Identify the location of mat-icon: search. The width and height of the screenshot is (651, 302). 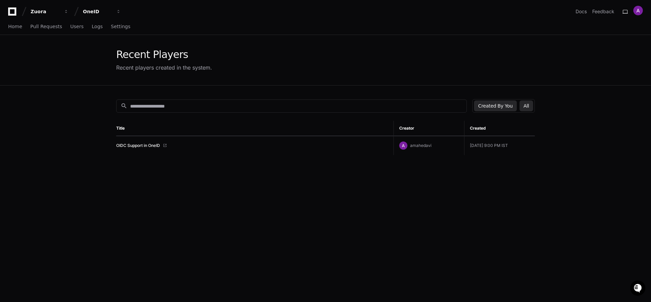
(124, 106).